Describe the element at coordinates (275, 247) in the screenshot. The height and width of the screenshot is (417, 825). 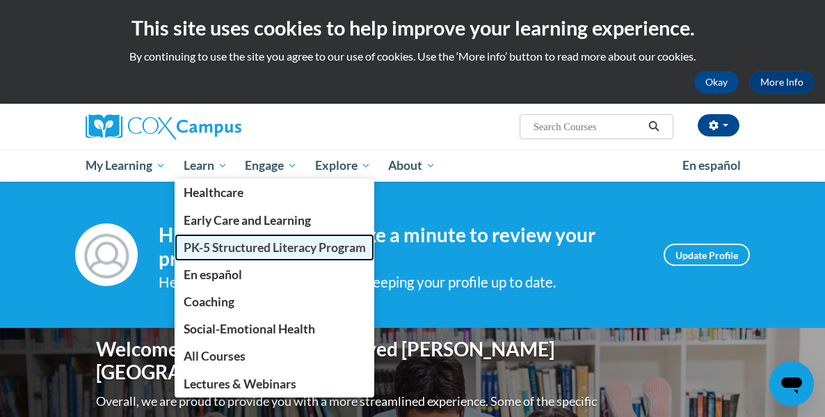
I see `span: PK-5 Structured Literacy Program` at that location.